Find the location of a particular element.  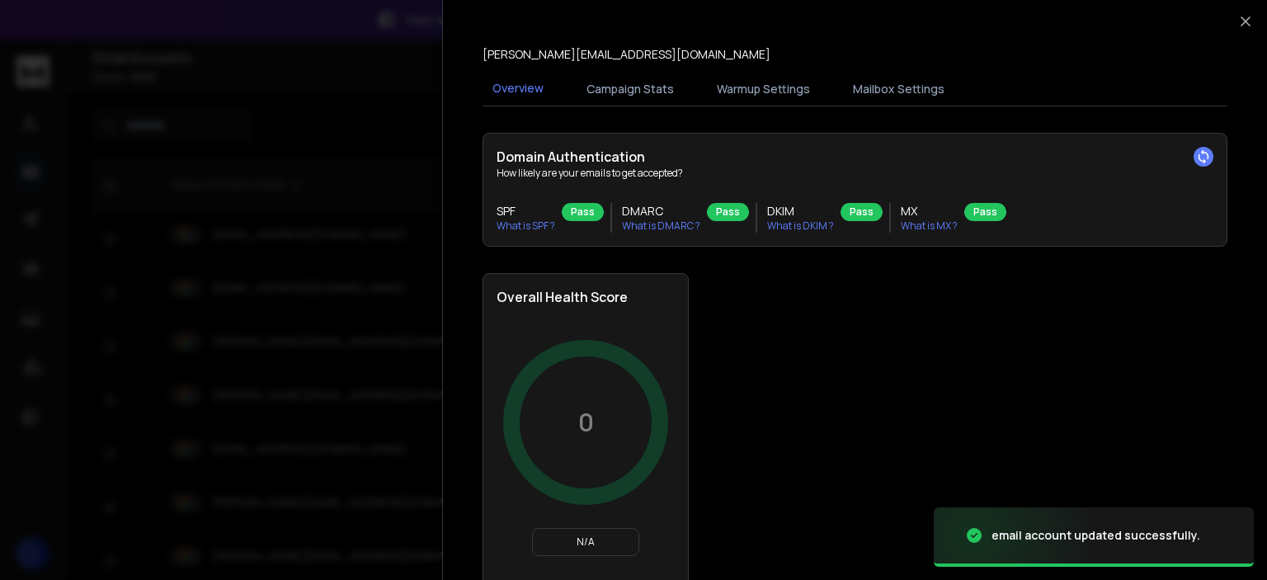

p: N/A is located at coordinates (586, 542).